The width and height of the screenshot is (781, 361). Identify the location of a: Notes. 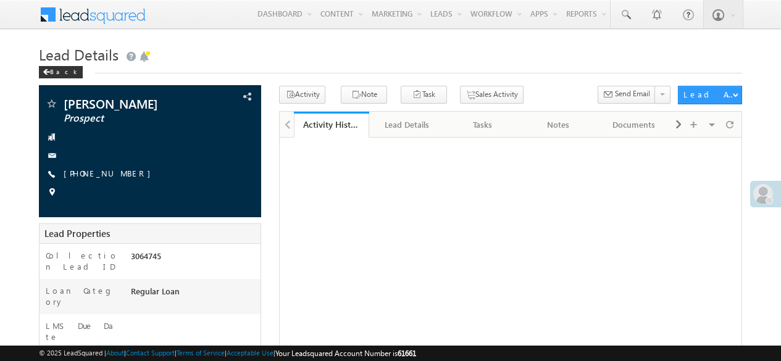
(559, 125).